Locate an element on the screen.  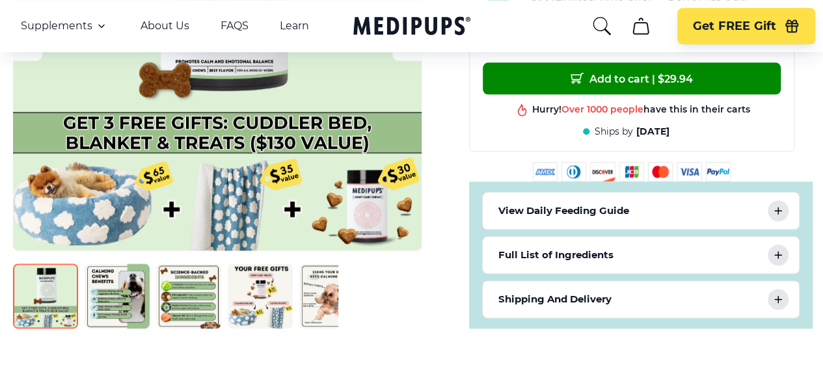
a: About Us is located at coordinates (165, 26).